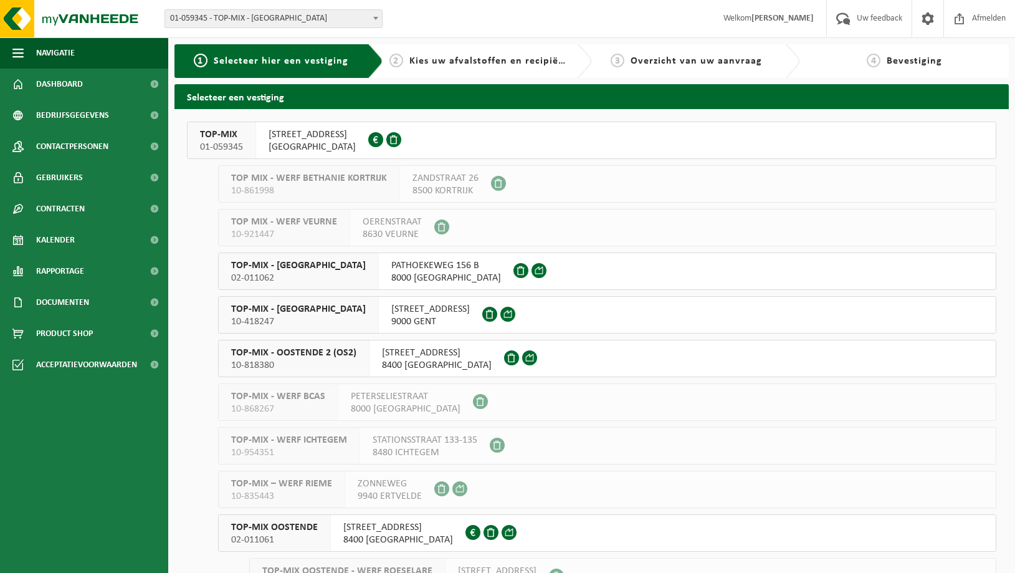 This screenshot has width=1015, height=573. Describe the element at coordinates (446, 178) in the screenshot. I see `span: ZANDSTRAAT 26` at that location.